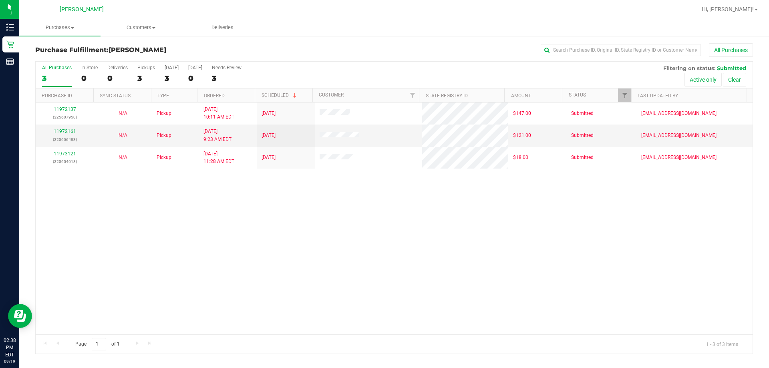  Describe the element at coordinates (64, 117) in the screenshot. I see `p: (325607950)` at that location.